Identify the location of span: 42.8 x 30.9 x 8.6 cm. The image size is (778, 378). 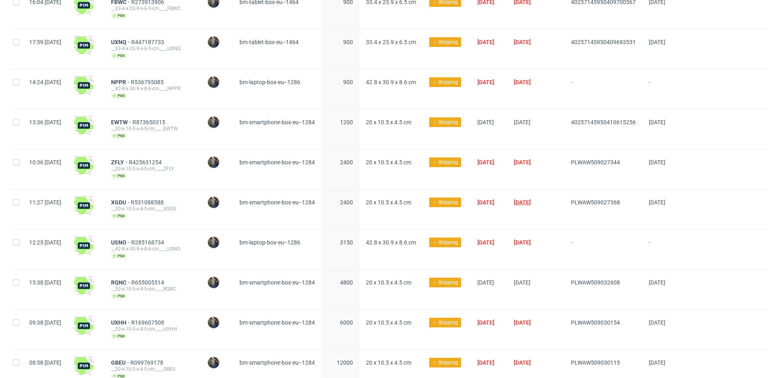
(391, 243).